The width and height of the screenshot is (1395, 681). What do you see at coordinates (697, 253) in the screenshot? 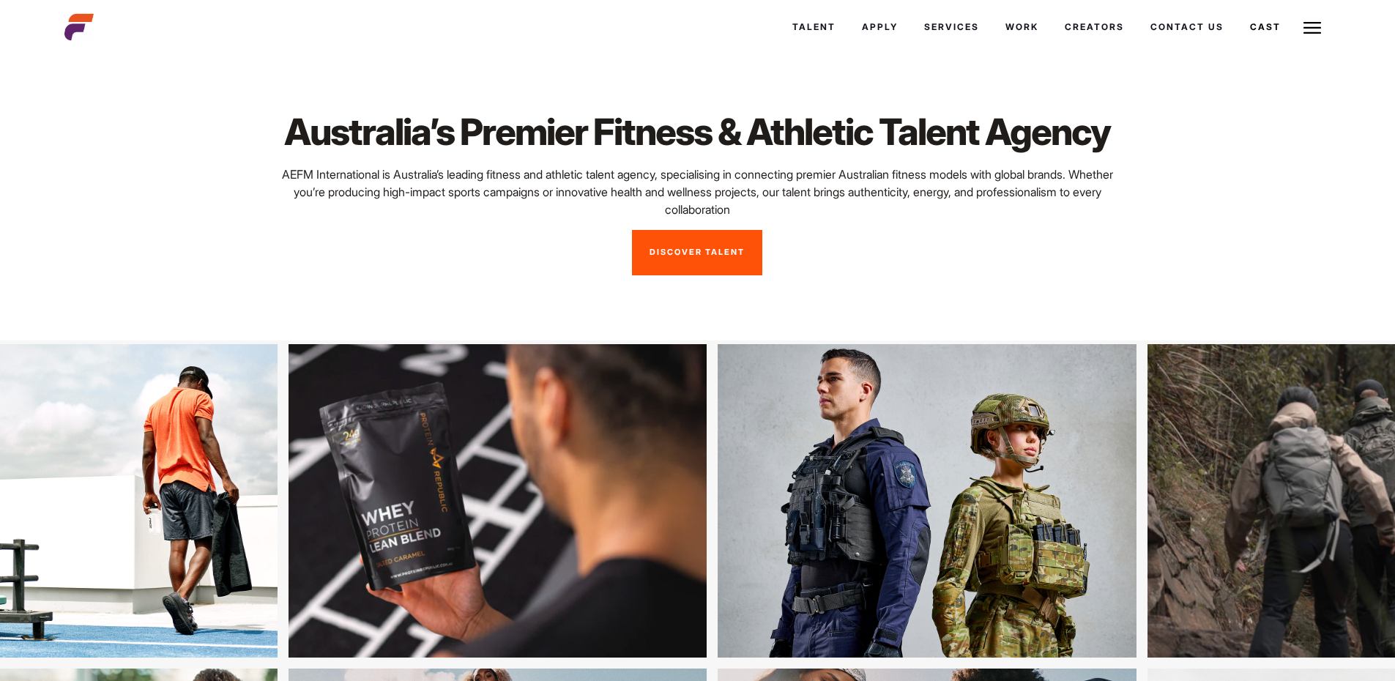
I see `a: Discover Talent` at bounding box center [697, 253].